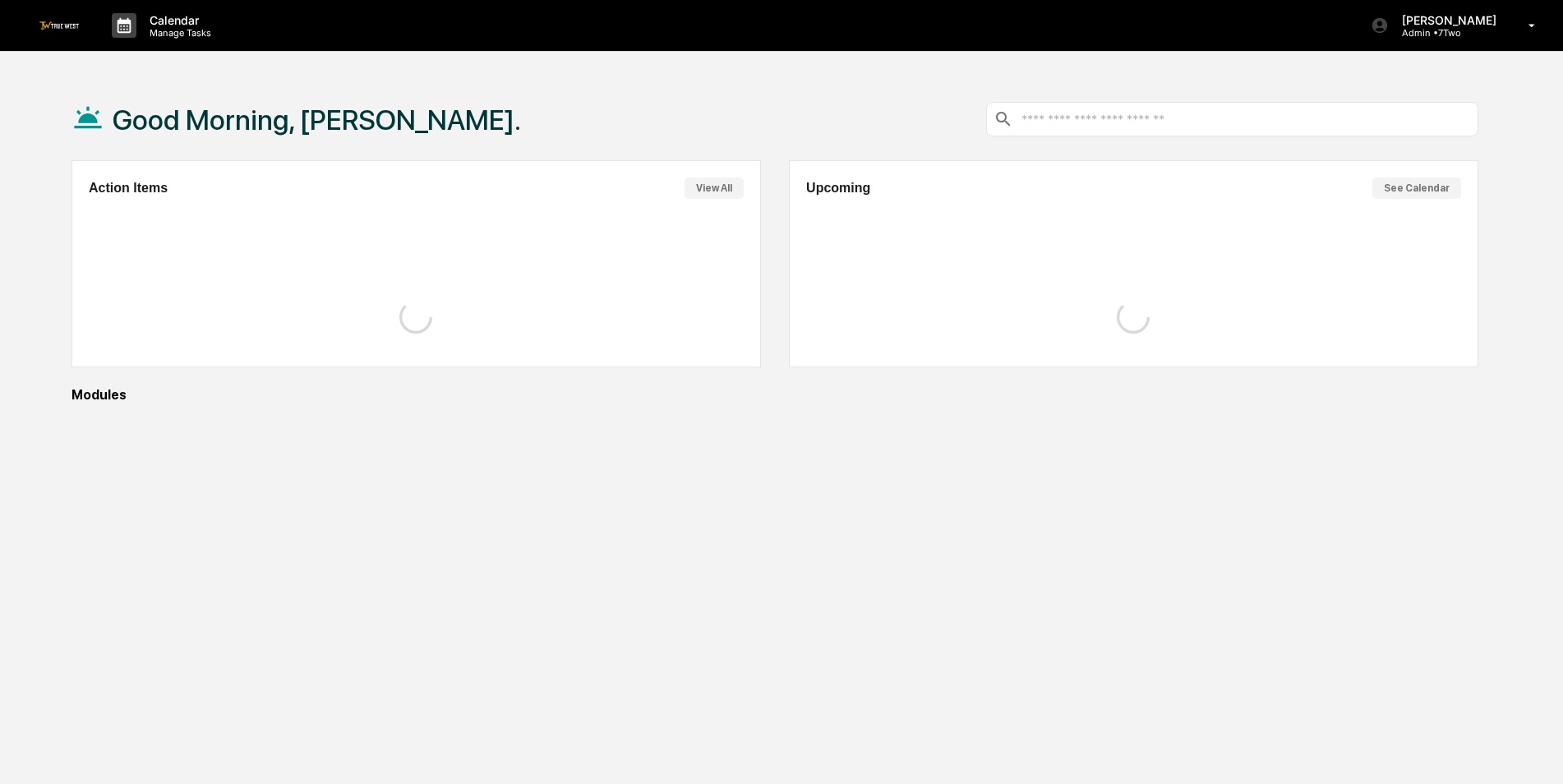 The image size is (1563, 784). What do you see at coordinates (1446, 33) in the screenshot?
I see `p: Admin • 7Two` at bounding box center [1446, 33].